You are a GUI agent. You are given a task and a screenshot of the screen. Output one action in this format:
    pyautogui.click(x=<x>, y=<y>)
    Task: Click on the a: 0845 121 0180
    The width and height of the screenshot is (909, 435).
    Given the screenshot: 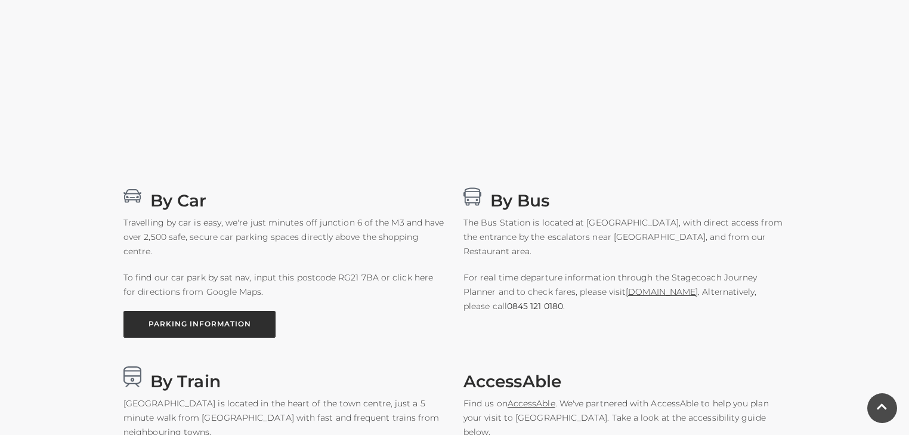 What is the action you would take?
    pyautogui.click(x=535, y=306)
    